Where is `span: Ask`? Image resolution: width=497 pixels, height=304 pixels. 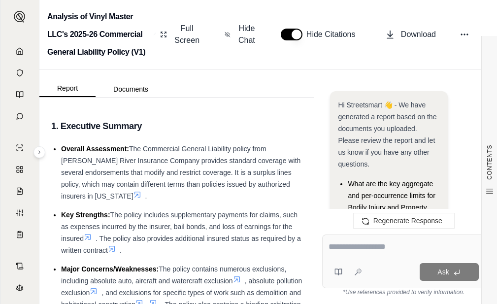
span: Ask is located at coordinates (443, 272).